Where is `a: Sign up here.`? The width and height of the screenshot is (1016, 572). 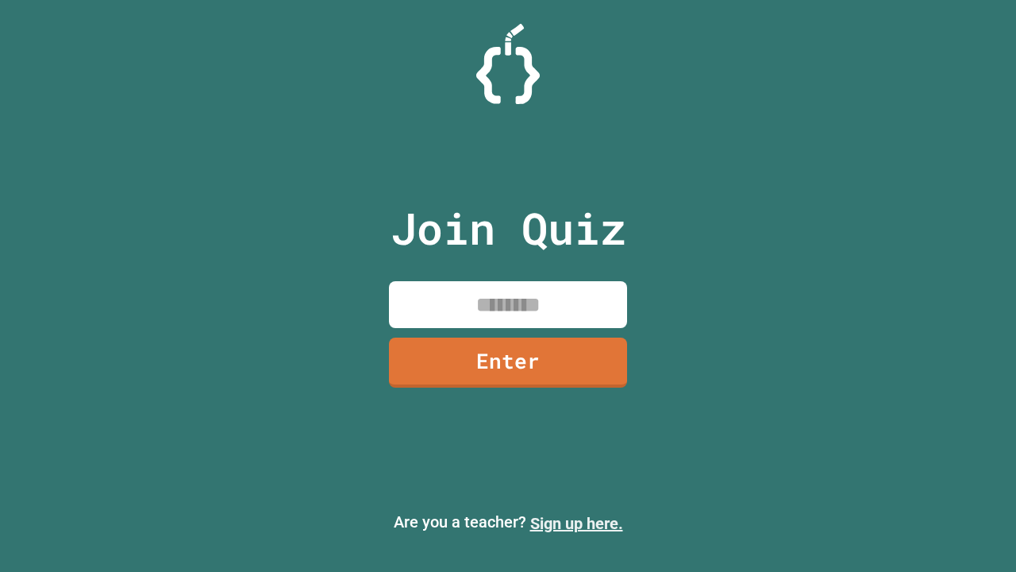 a: Sign up here. is located at coordinates (576, 523).